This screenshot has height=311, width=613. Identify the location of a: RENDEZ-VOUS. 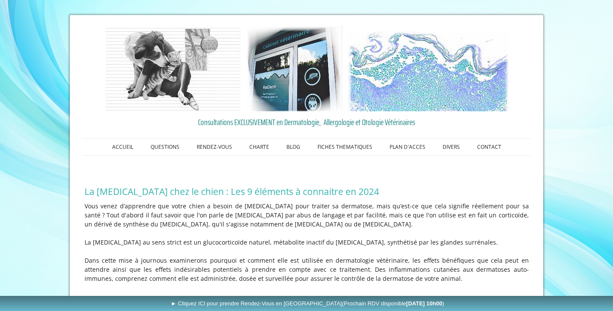
(214, 147).